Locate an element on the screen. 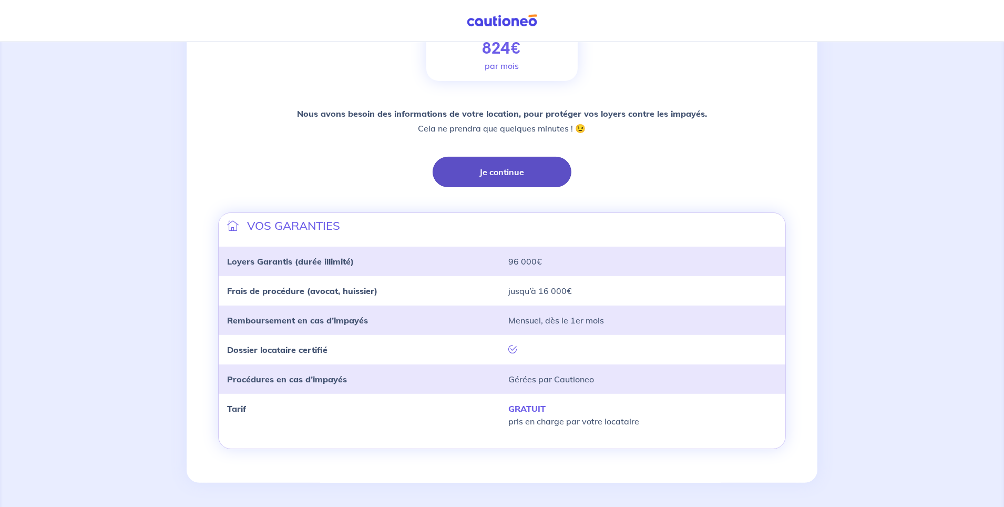 This screenshot has height=507, width=1004. img: Cautioneo is located at coordinates (502, 20).